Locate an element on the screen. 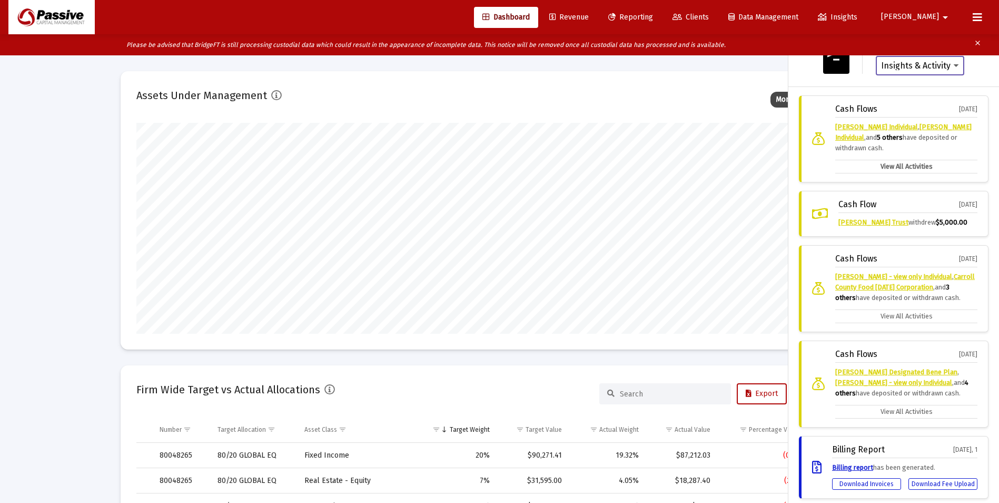  span: Insights is located at coordinates (838, 17).